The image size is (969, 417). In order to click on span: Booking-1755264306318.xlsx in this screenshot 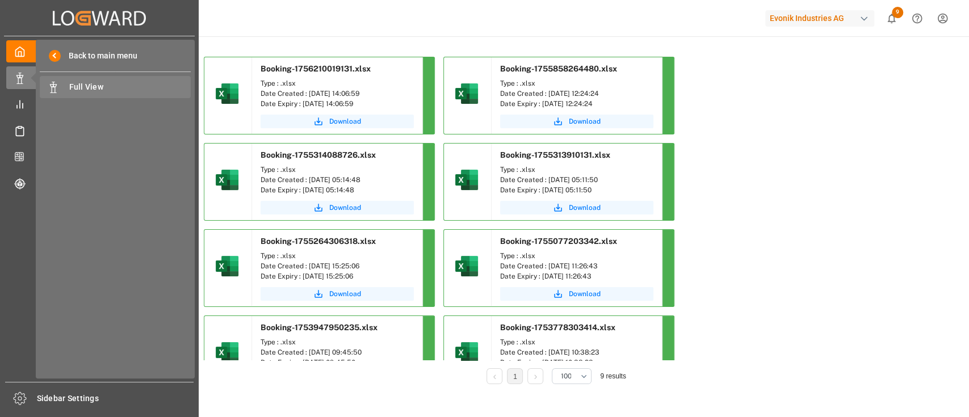, I will do `click(318, 241)`.